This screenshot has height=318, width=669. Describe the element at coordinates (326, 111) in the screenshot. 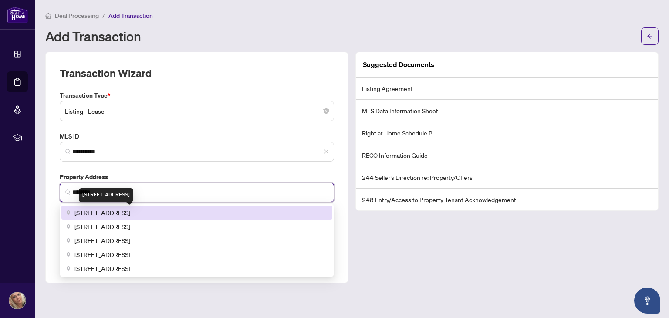

I see `span: close-circle` at that location.